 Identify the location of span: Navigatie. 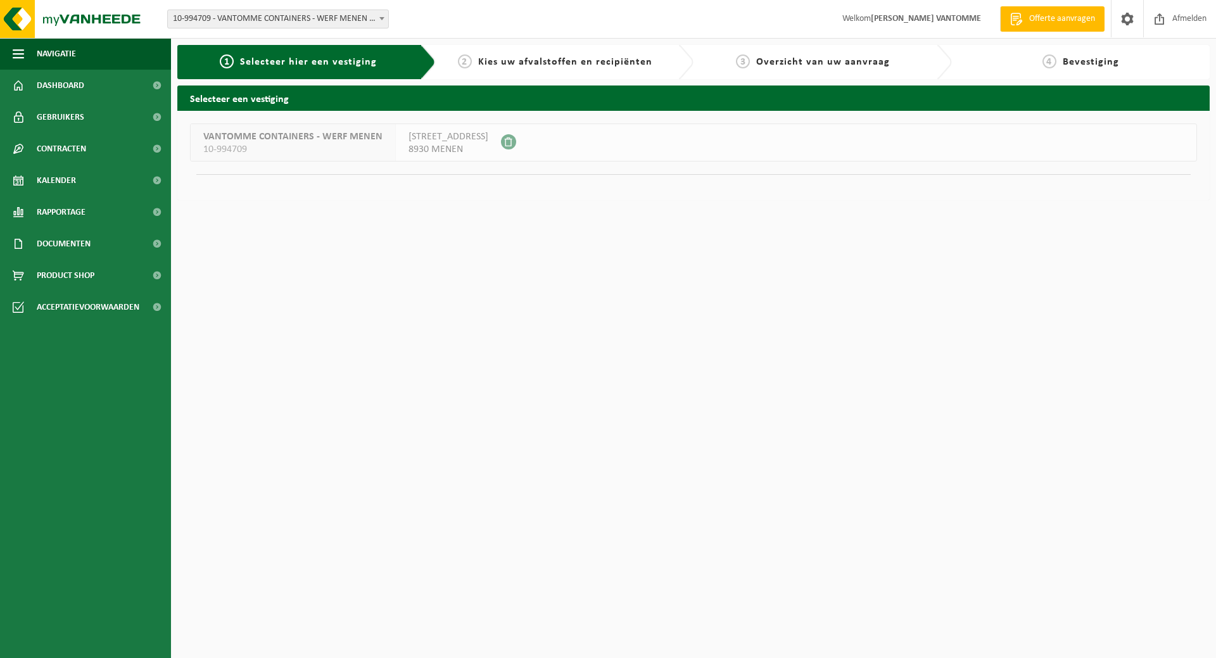
(56, 54).